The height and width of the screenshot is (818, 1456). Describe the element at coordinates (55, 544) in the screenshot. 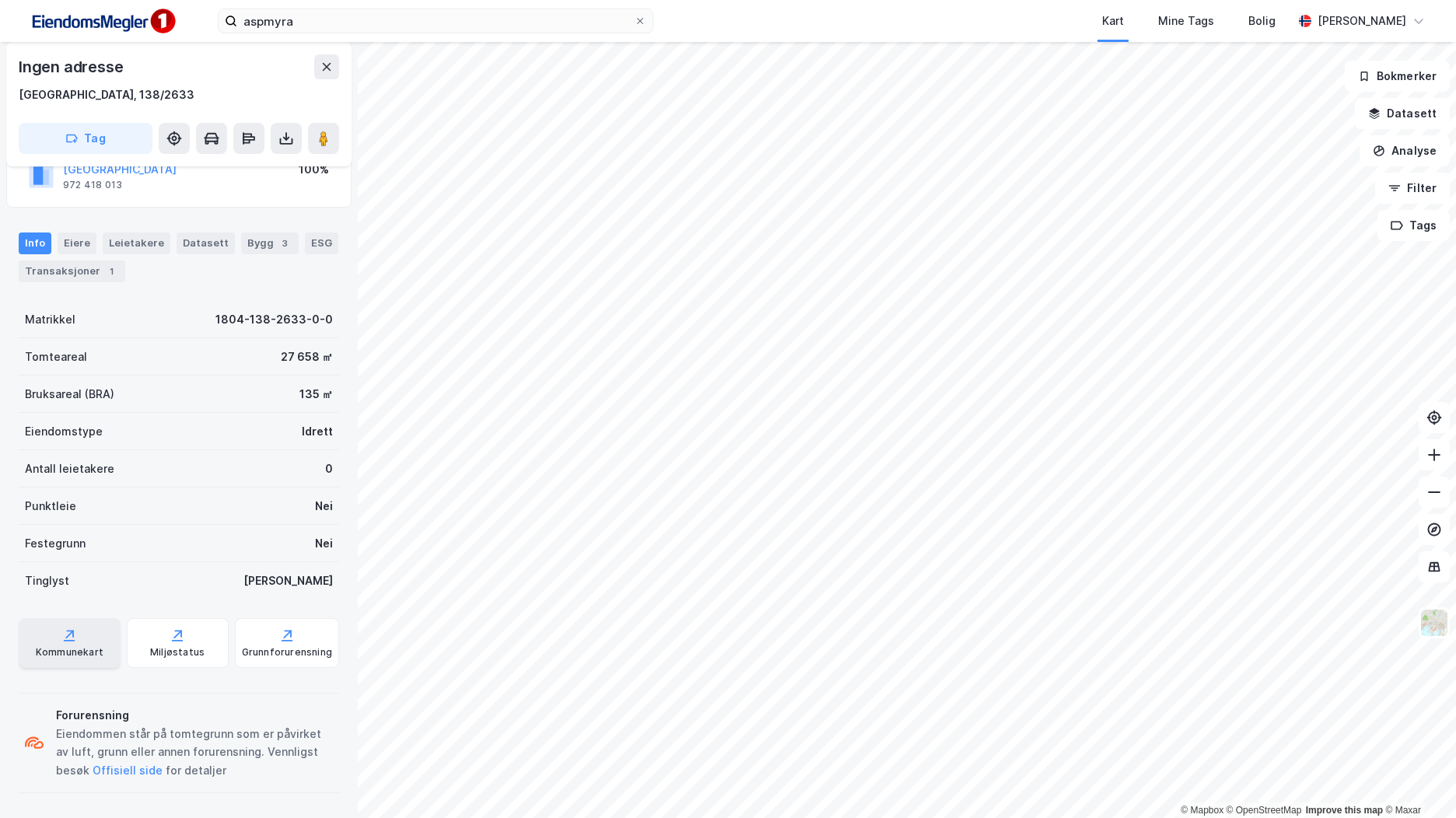

I see `div: Festegrunn` at that location.